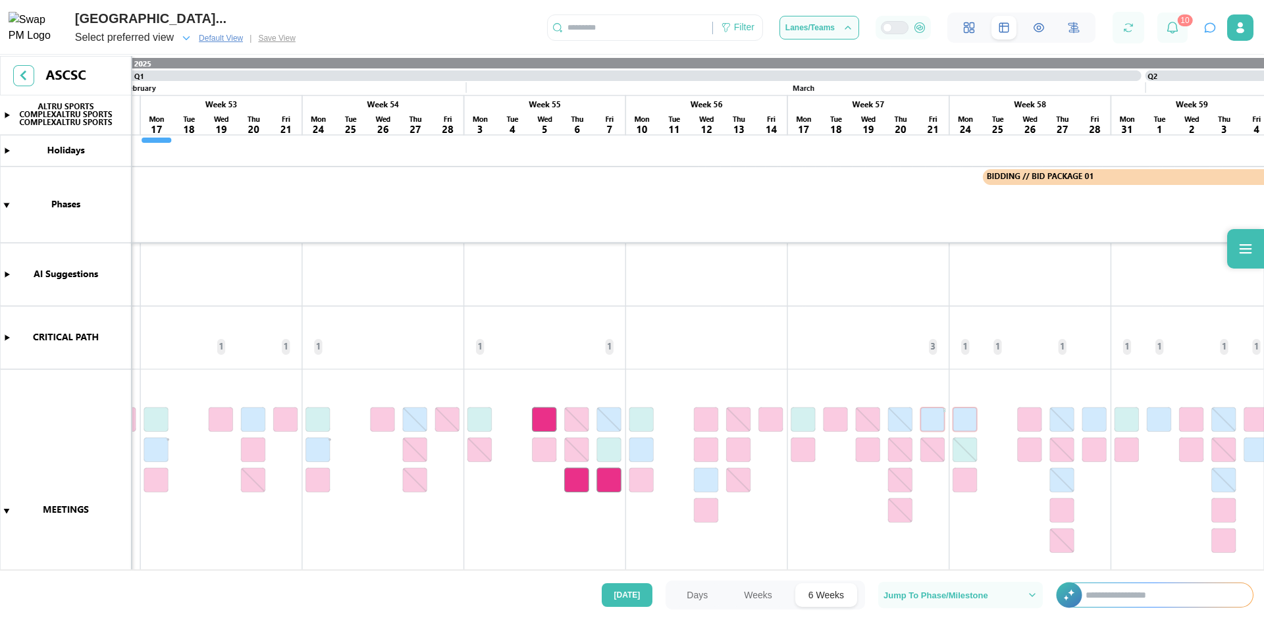  I want to click on span: Lanes/Teams, so click(810, 28).